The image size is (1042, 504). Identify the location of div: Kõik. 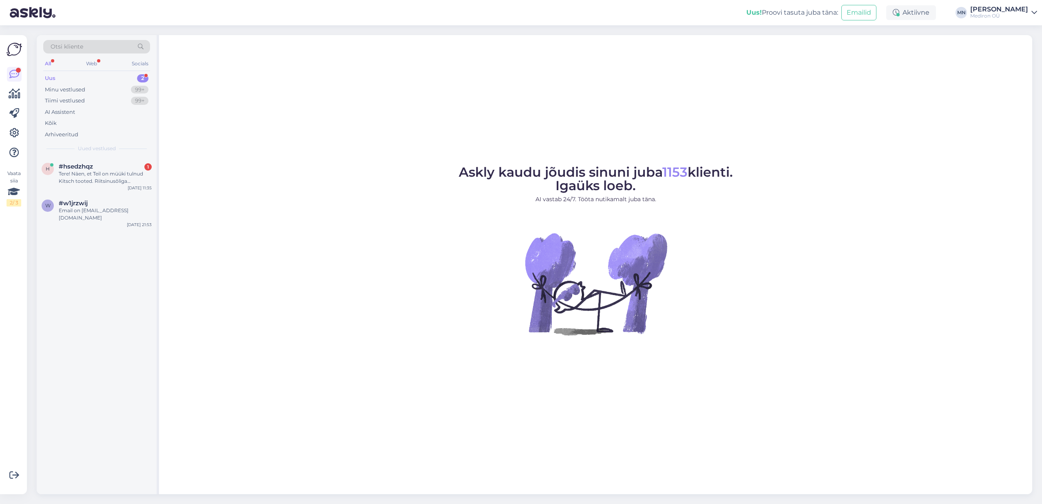
(51, 123).